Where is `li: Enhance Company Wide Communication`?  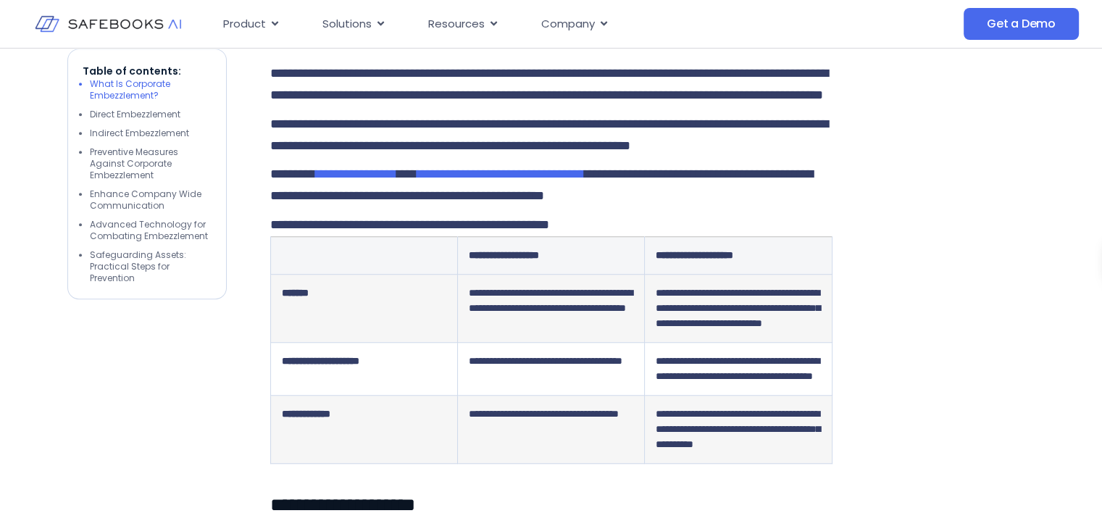 li: Enhance Company Wide Communication is located at coordinates (151, 200).